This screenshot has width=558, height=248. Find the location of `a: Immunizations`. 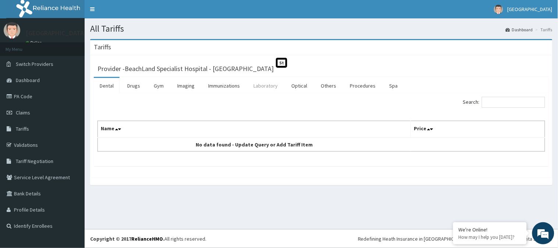

a: Immunizations is located at coordinates (224, 86).